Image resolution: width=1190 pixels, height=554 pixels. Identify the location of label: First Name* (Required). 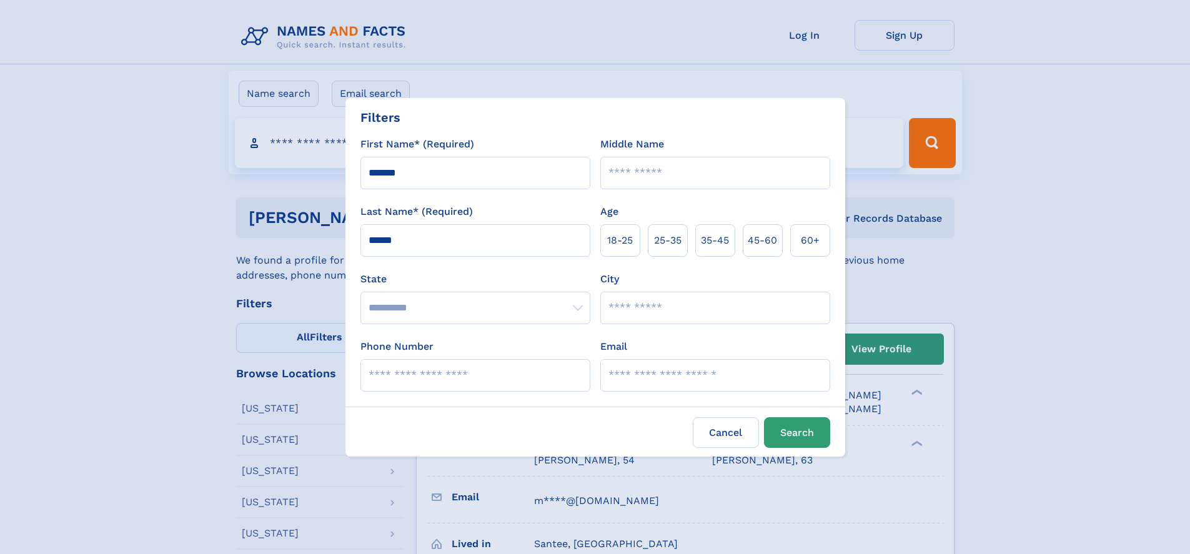
(417, 144).